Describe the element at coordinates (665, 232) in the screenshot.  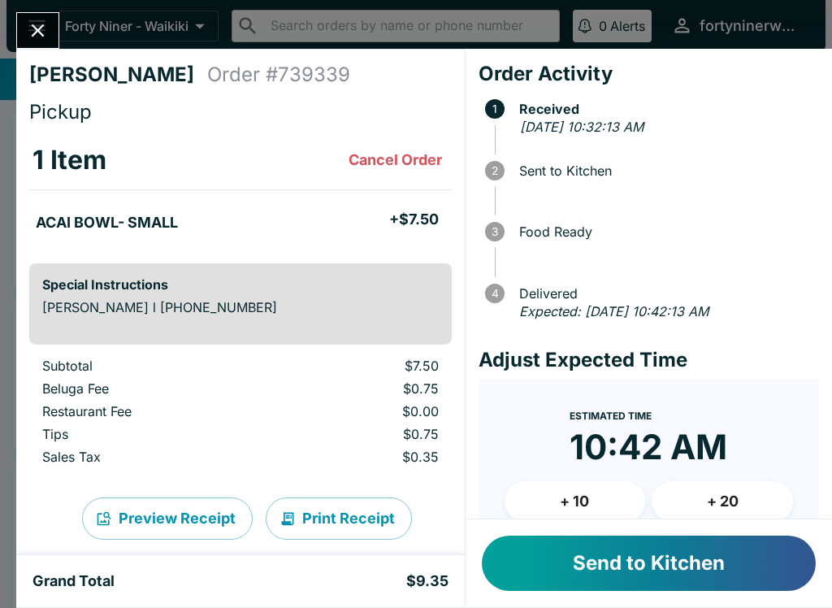
I see `span: Food Ready` at that location.